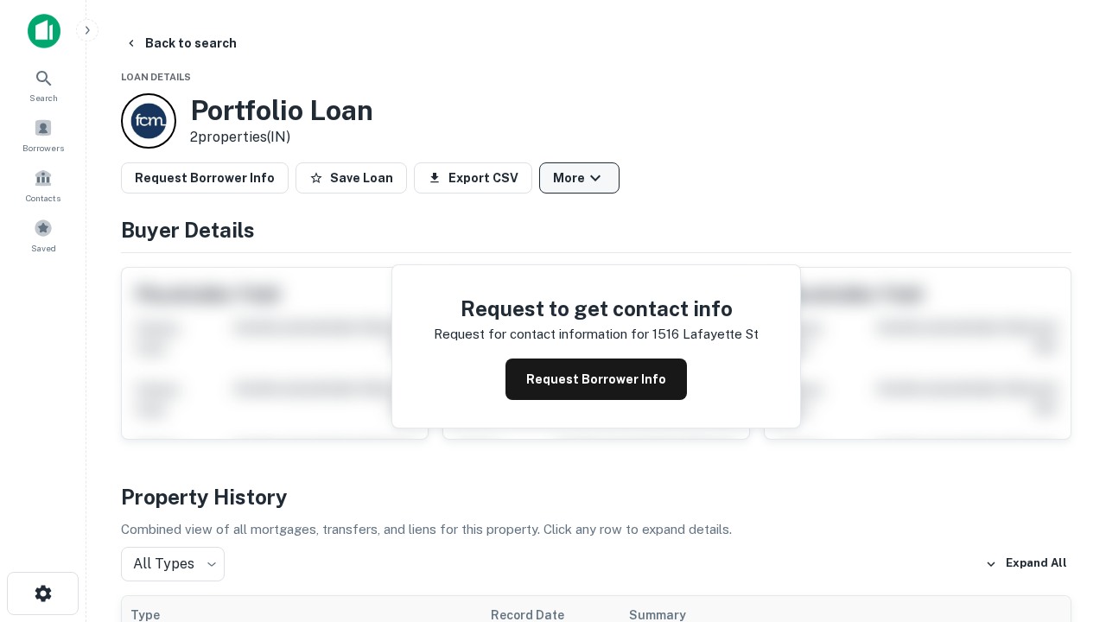 The image size is (1106, 622). What do you see at coordinates (43, 148) in the screenshot?
I see `span: Borrowers` at bounding box center [43, 148].